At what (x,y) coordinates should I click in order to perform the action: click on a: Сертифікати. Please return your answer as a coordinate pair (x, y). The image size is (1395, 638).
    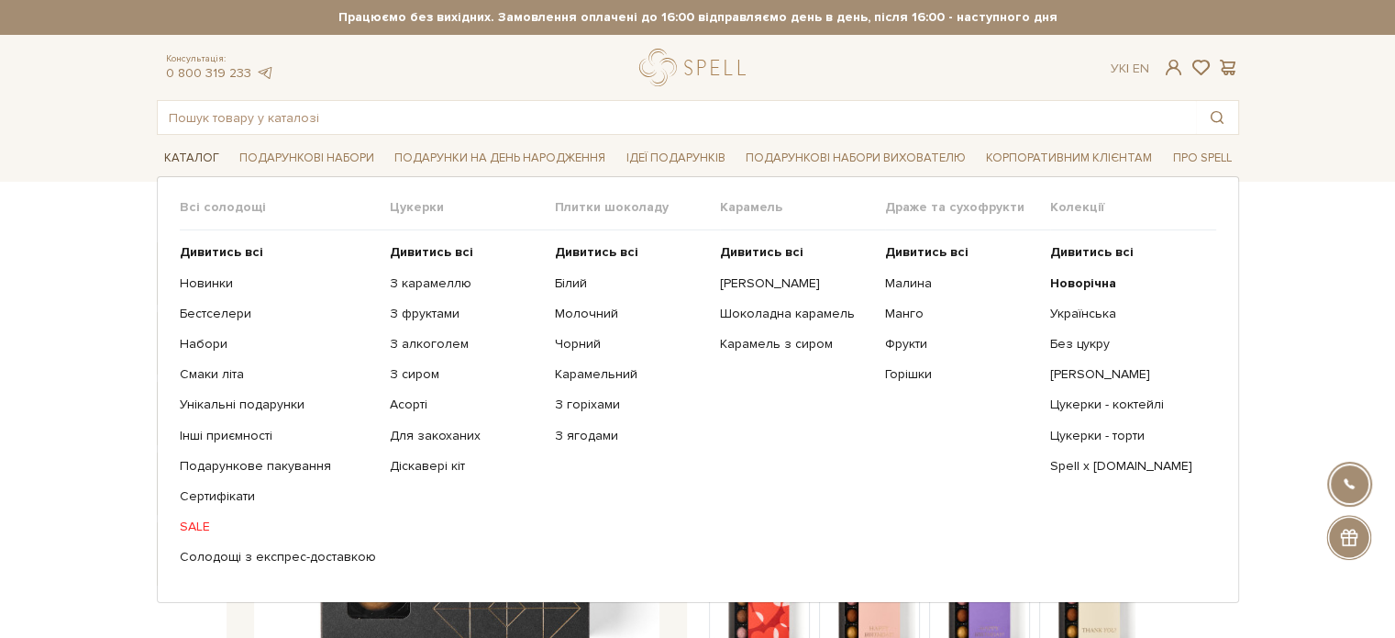
    Looking at the image, I should click on (278, 496).